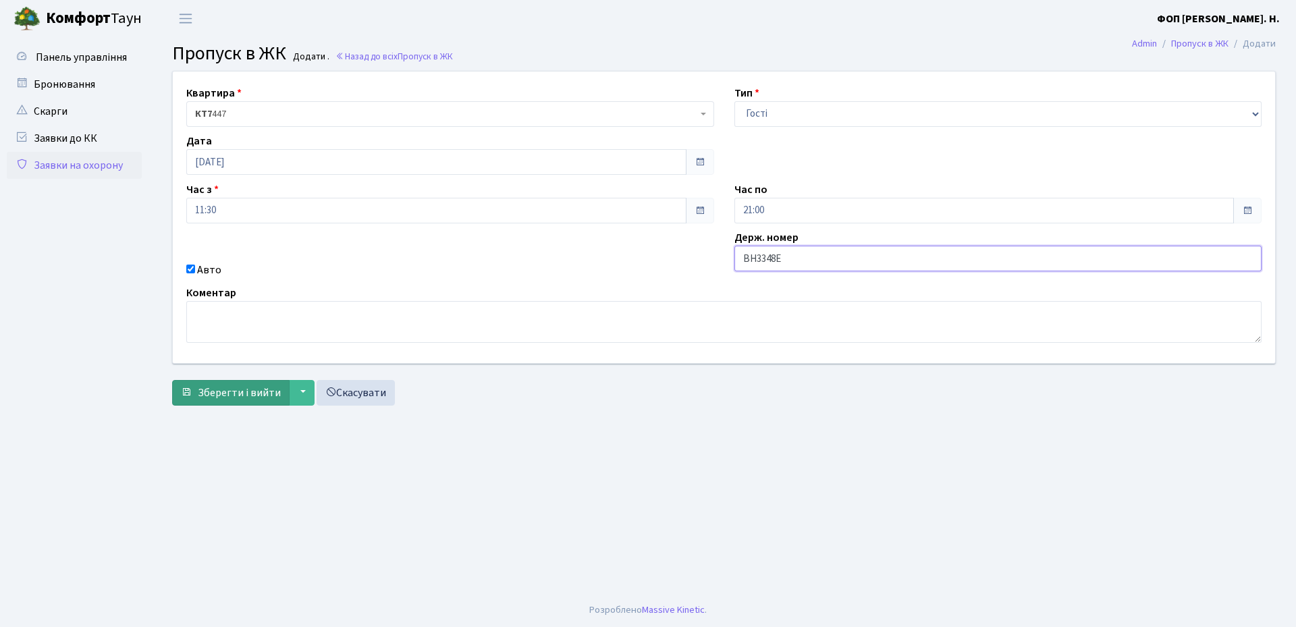 This screenshot has width=1296, height=627. Describe the element at coordinates (203, 190) in the screenshot. I see `label: Час з` at that location.